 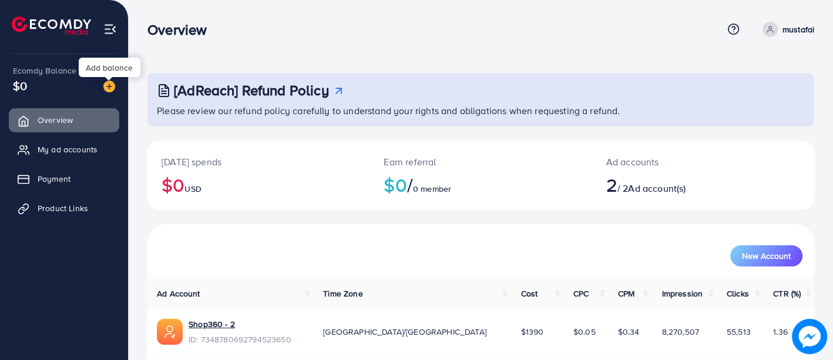 What do you see at coordinates (482, 110) in the screenshot?
I see `p: Please review our refund policy carefully to understand your rights and obligations when requesti...` at bounding box center [482, 110].